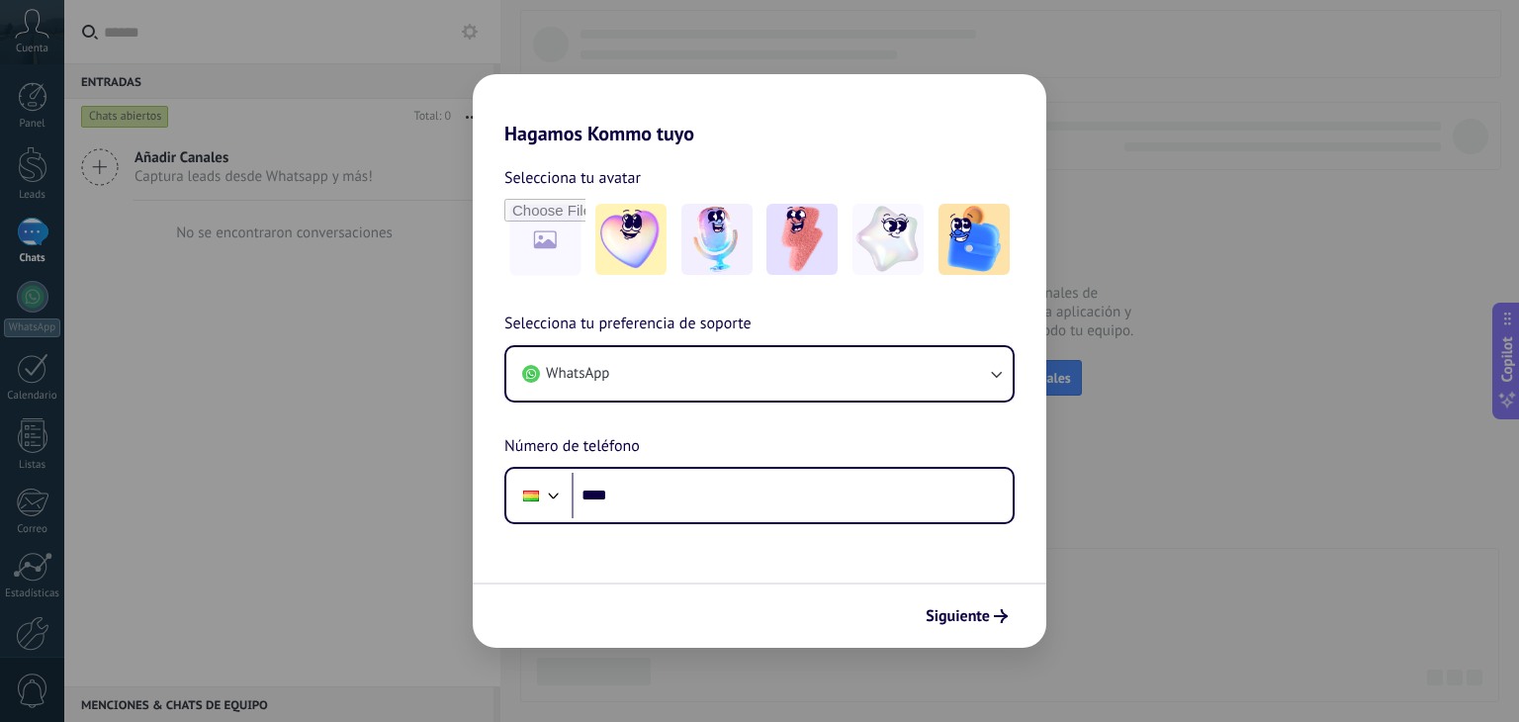 The image size is (1519, 722). Describe the element at coordinates (759, 110) in the screenshot. I see `h2: Hagamos Kommo tuyo` at that location.